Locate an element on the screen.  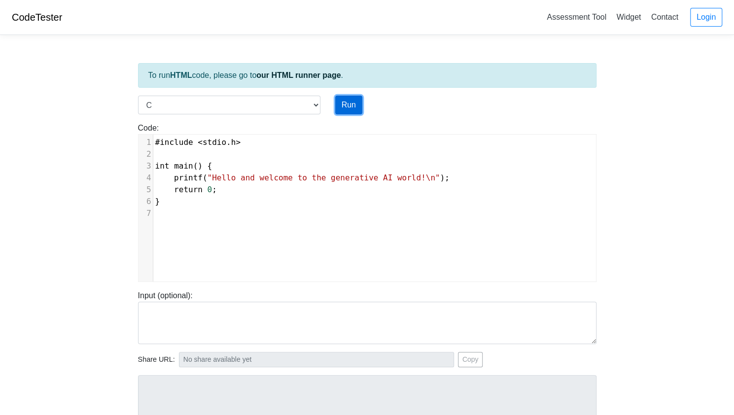
span: main is located at coordinates (183, 166).